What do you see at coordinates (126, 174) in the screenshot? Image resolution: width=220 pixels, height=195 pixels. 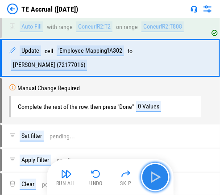 I see `img: Skip` at bounding box center [126, 174].